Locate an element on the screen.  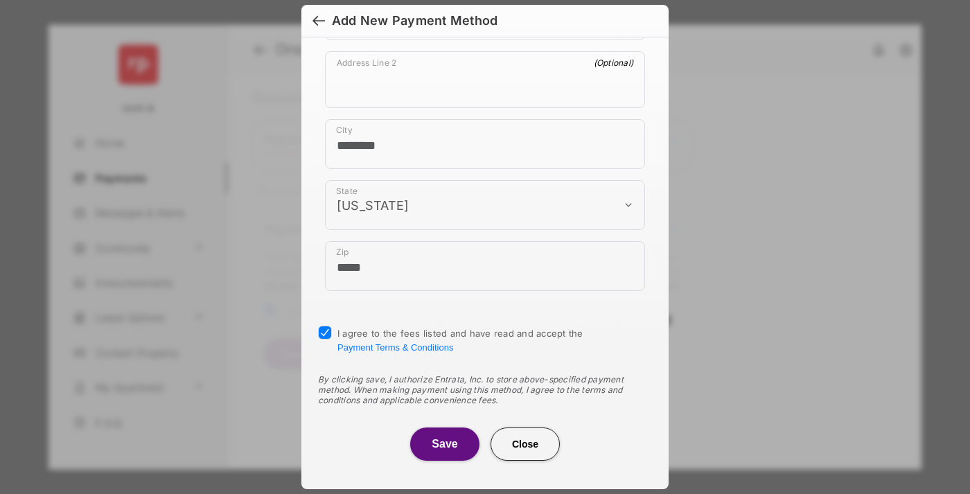
button: Save is located at coordinates (445, 444).